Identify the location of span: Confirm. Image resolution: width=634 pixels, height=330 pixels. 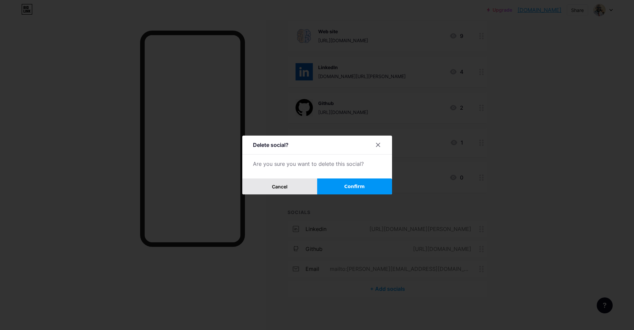
(354, 187).